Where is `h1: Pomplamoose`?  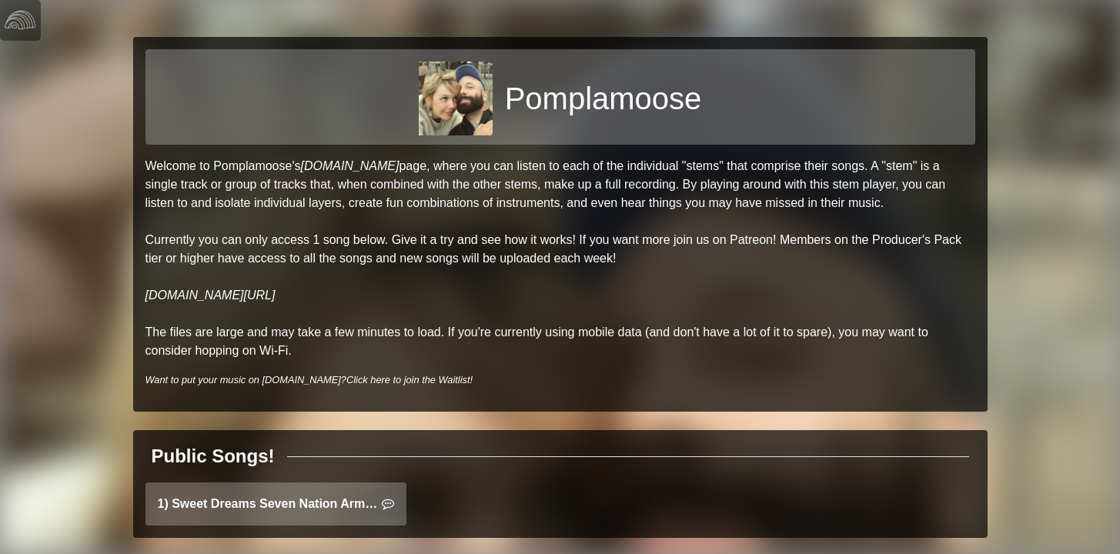 h1: Pomplamoose is located at coordinates (604, 99).